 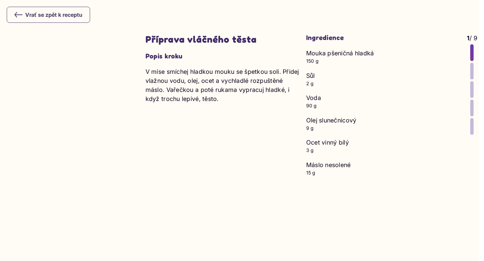 I want to click on p: 2 g, so click(x=383, y=84).